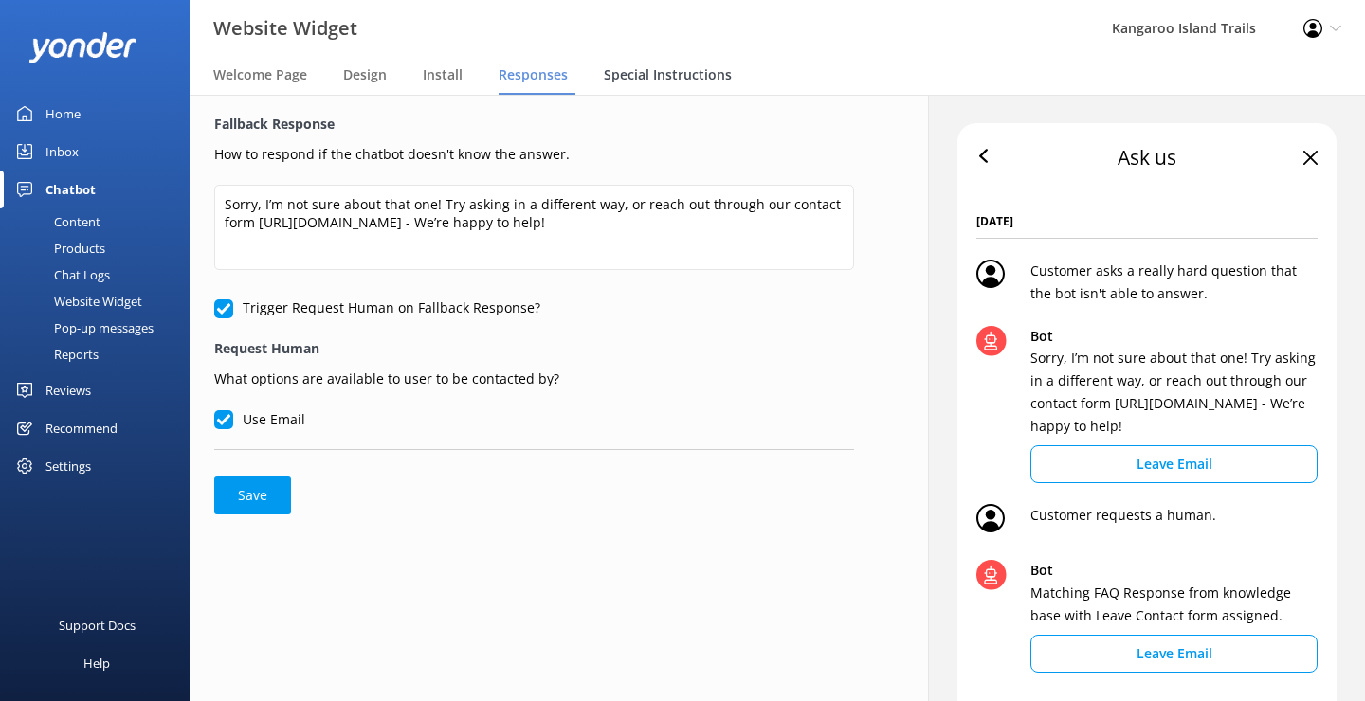  What do you see at coordinates (260, 420) in the screenshot?
I see `label: Use Email` at bounding box center [260, 420].